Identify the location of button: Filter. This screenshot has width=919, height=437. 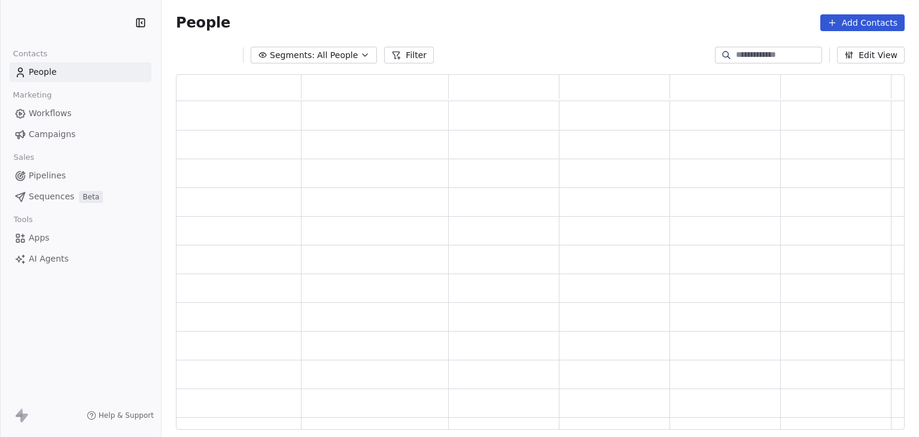
(409, 55).